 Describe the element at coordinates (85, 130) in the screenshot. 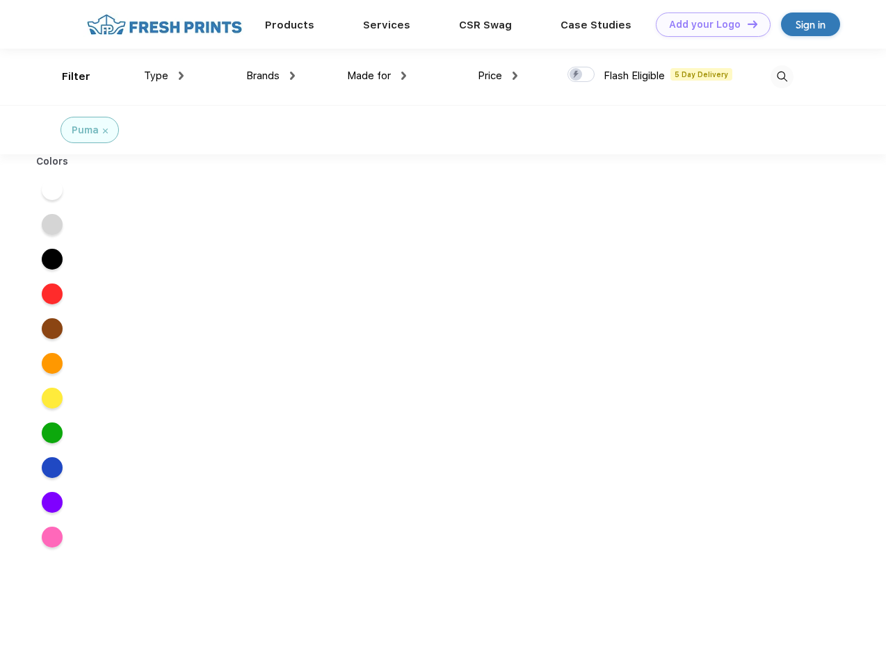

I see `div: Puma` at that location.